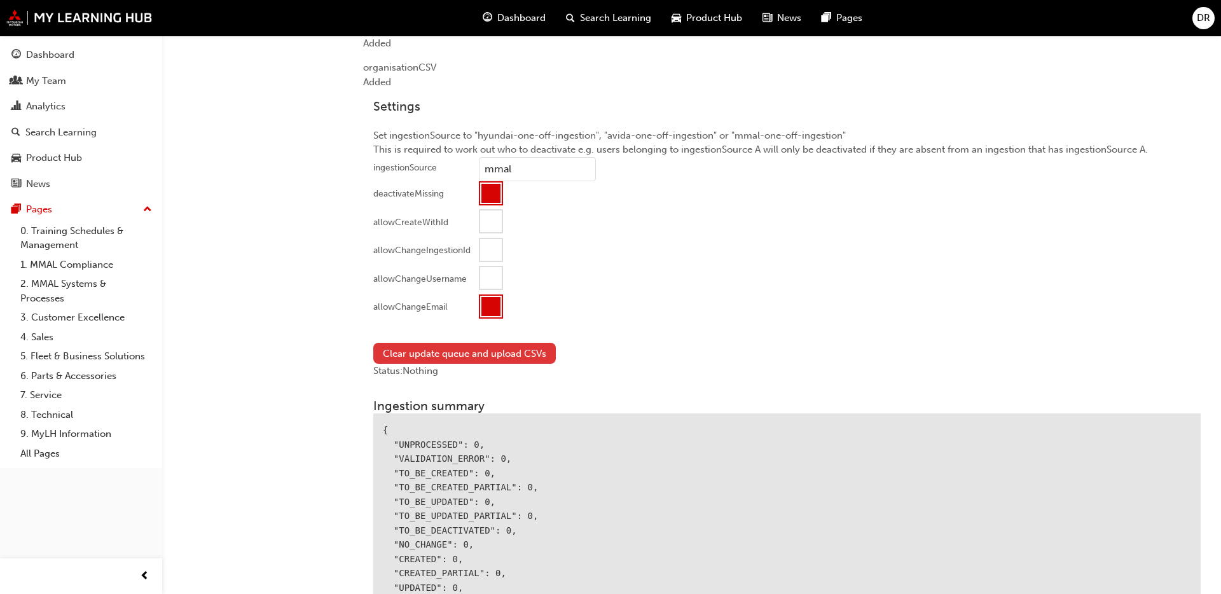  What do you see at coordinates (80, 18) in the screenshot?
I see `img: mmal` at bounding box center [80, 18].